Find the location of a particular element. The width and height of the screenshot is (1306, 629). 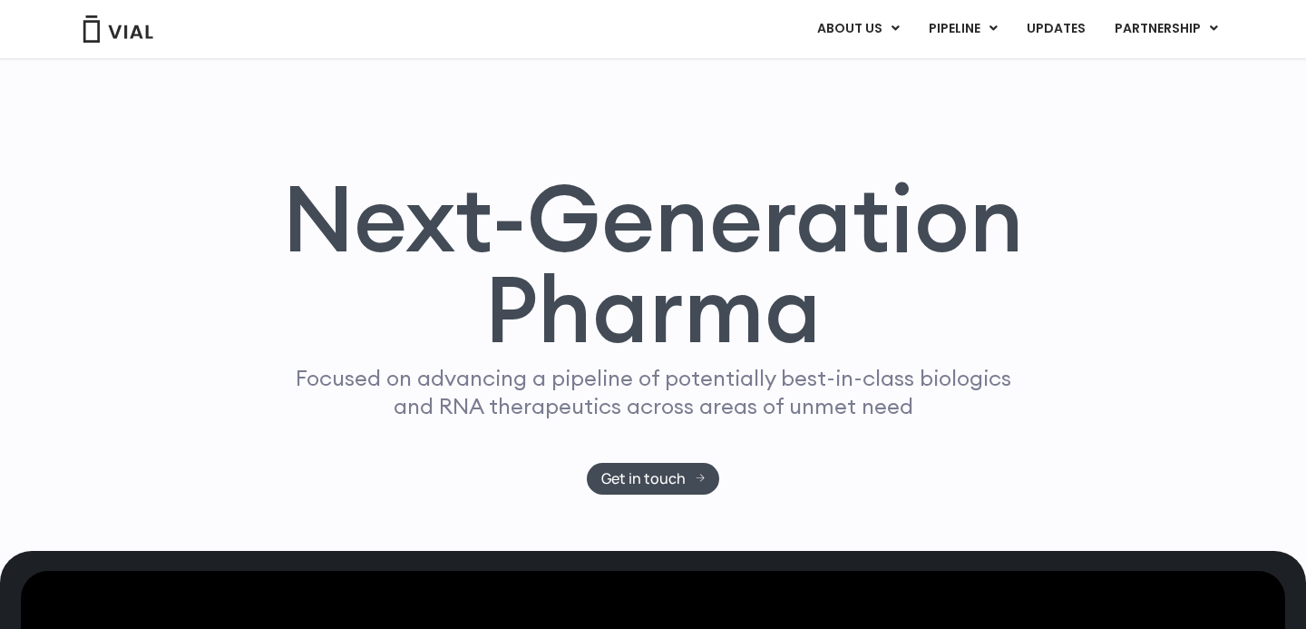

span: Get in touch is located at coordinates (643, 478).